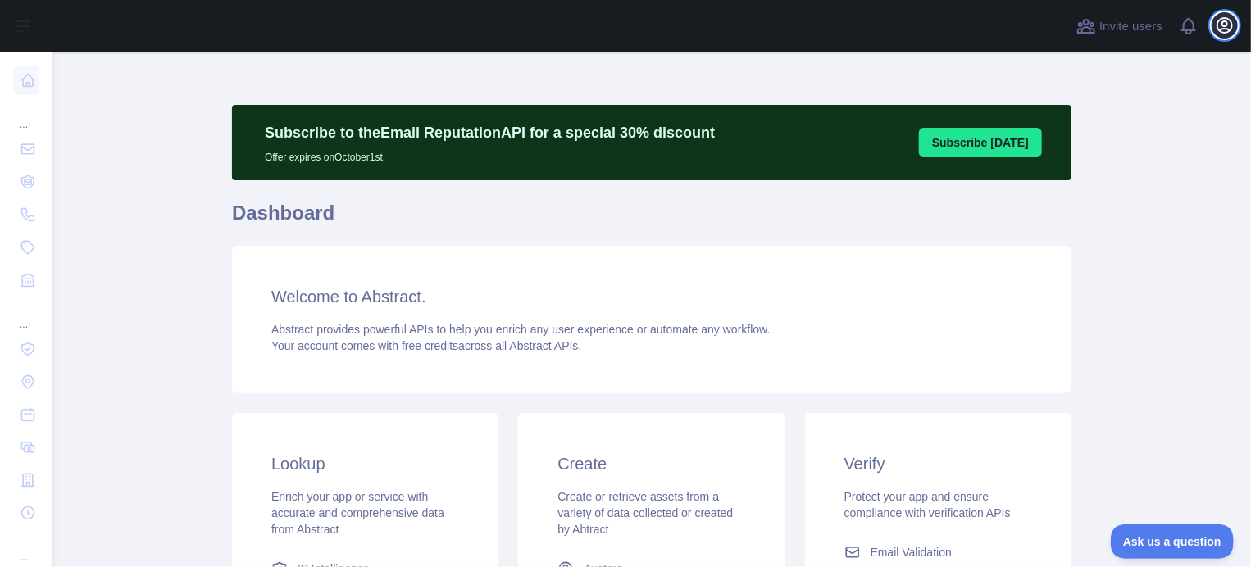  Describe the element at coordinates (429, 346) in the screenshot. I see `span: free credits` at that location.